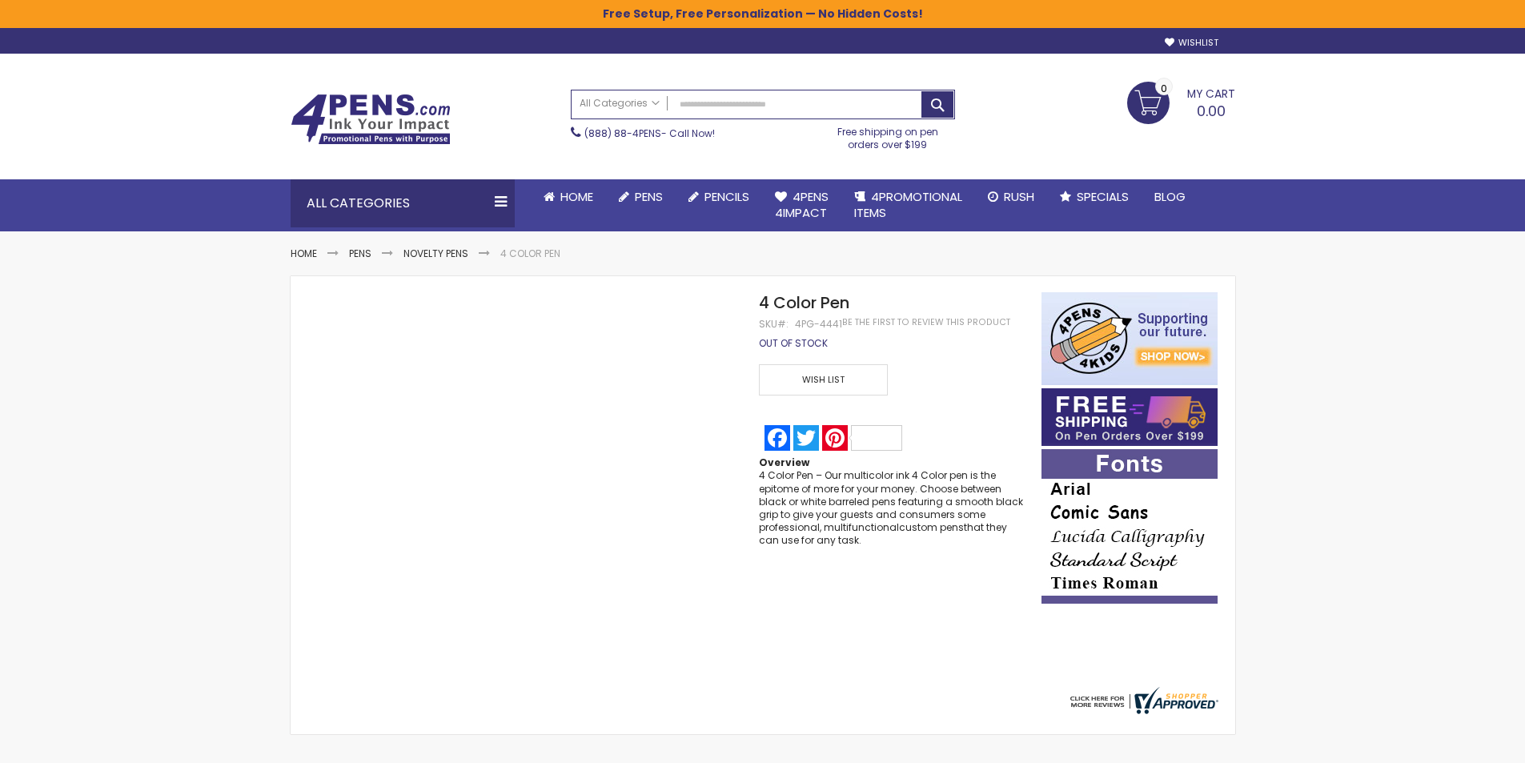 This screenshot has width=1525, height=763. What do you see at coordinates (1143, 710) in the screenshot?
I see `a: 4pens.com certificate URL` at bounding box center [1143, 710].